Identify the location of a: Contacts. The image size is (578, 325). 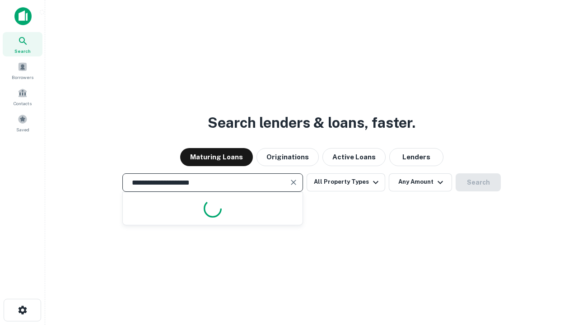
(23, 97).